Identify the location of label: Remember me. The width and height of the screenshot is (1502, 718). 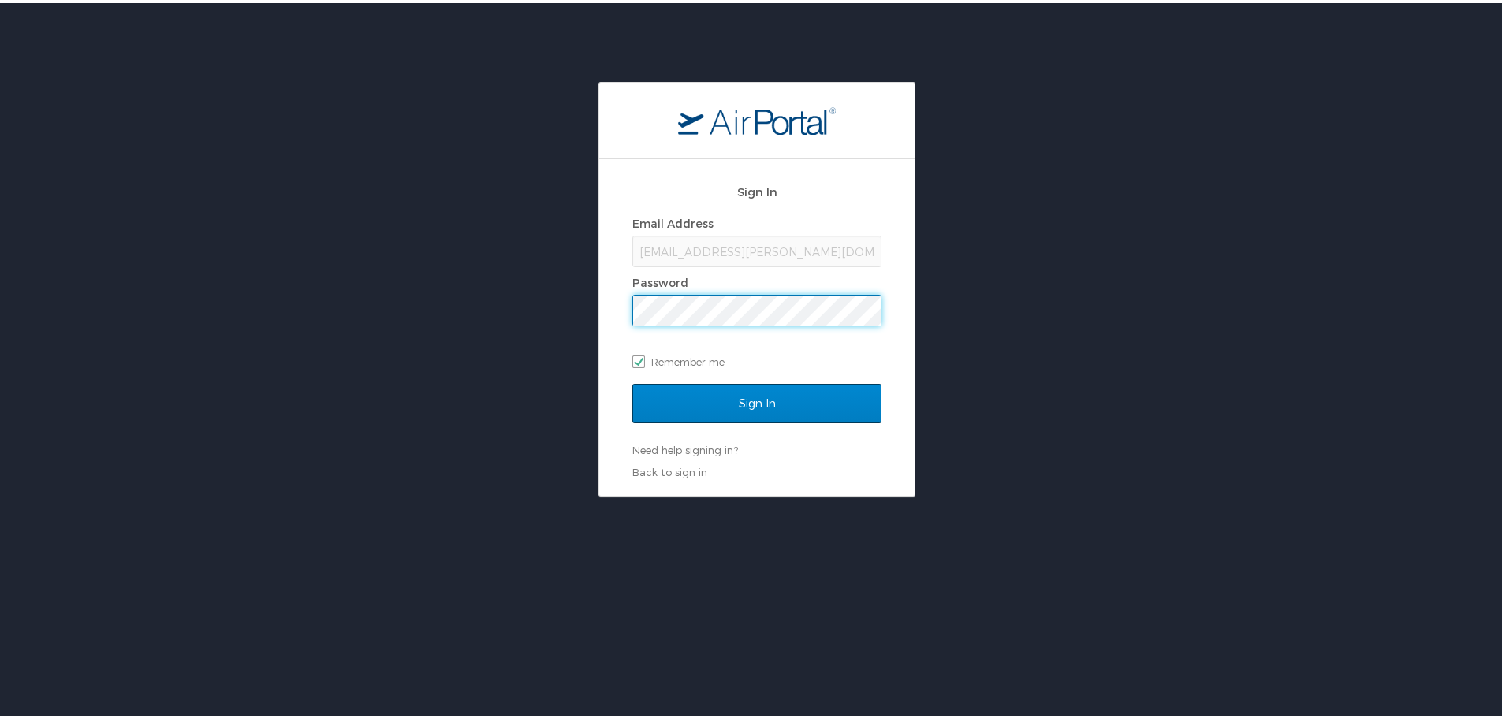
(757, 359).